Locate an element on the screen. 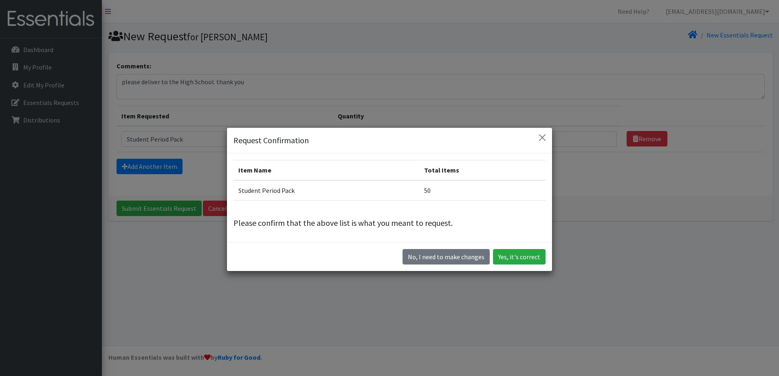  th: Item Name is located at coordinates (326, 171).